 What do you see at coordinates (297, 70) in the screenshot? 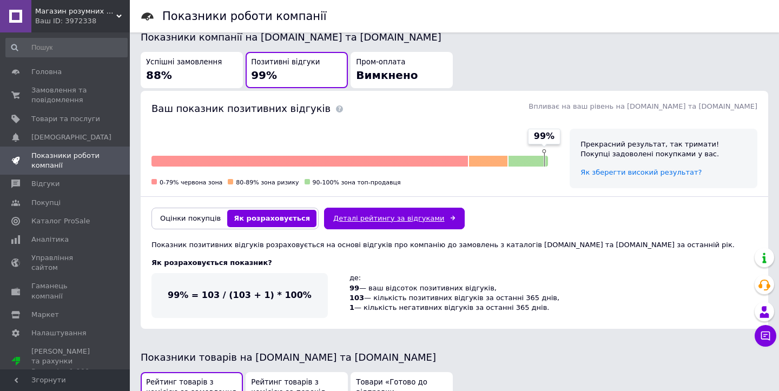
I see `button: Позитивні відгуки99%` at bounding box center [297, 70].